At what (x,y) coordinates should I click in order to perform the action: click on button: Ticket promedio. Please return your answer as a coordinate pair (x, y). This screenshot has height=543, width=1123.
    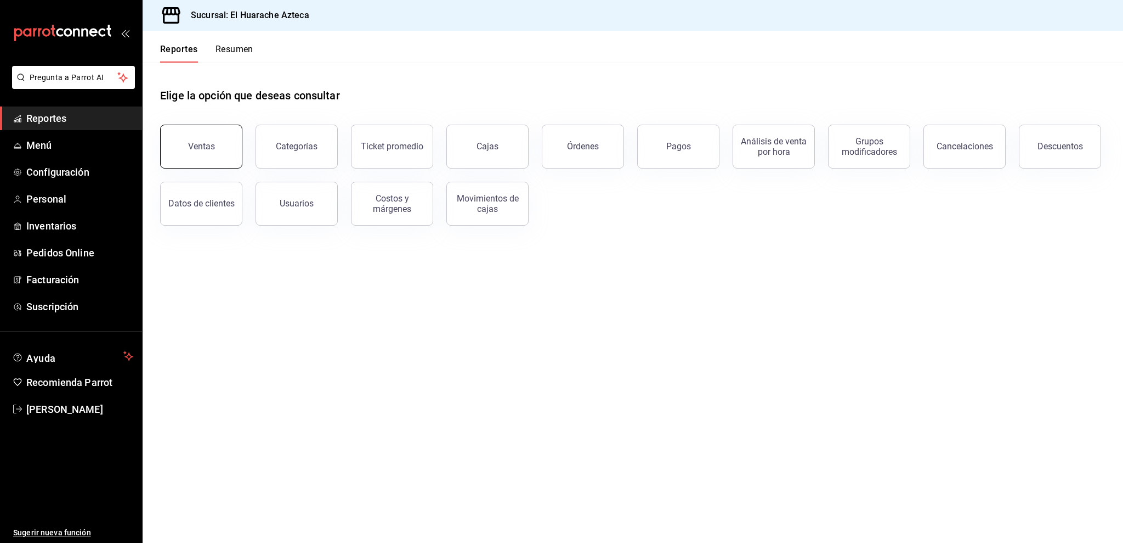
    Looking at the image, I should click on (392, 146).